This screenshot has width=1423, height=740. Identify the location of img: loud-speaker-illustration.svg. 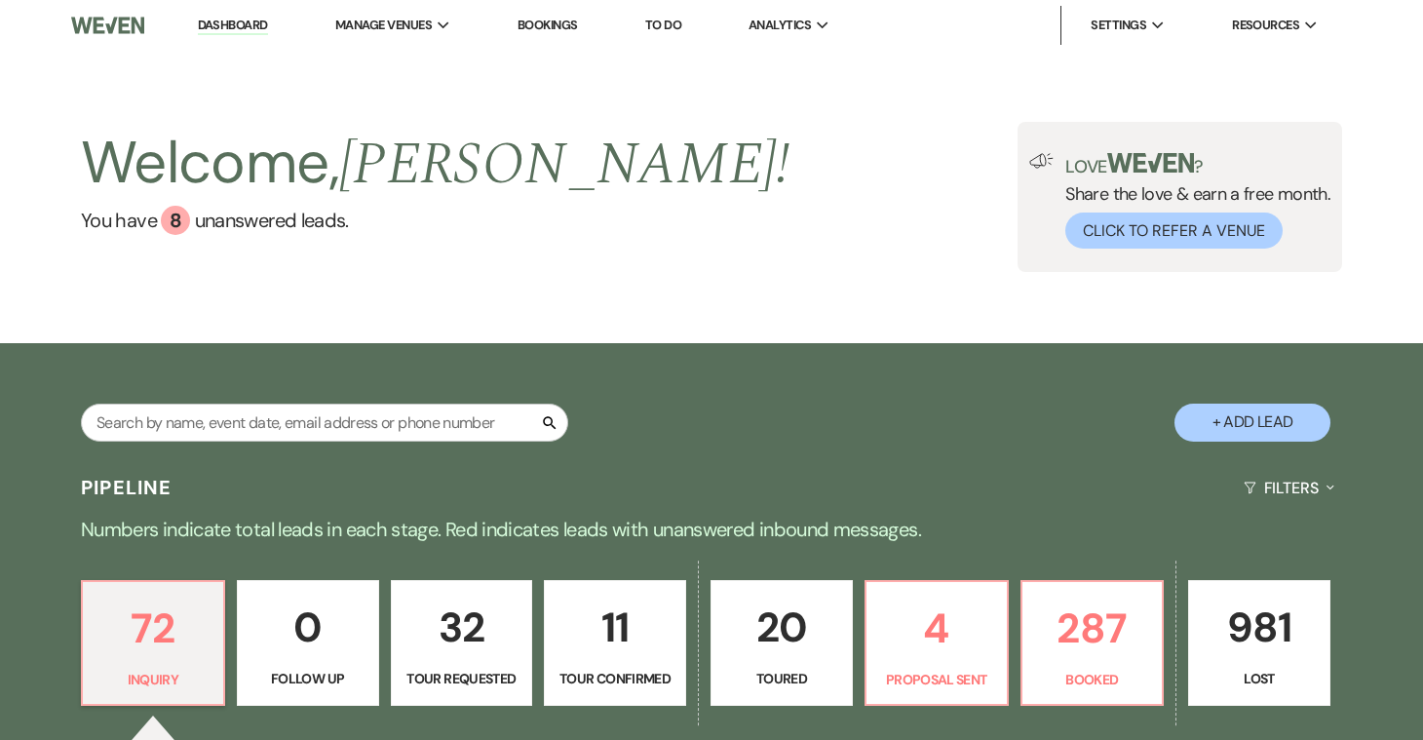
(1041, 161).